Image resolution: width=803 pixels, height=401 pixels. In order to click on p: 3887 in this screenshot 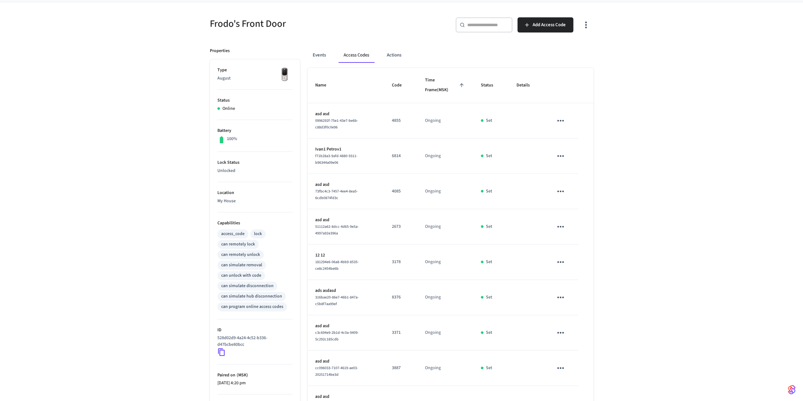, I will do `click(400, 368)`.